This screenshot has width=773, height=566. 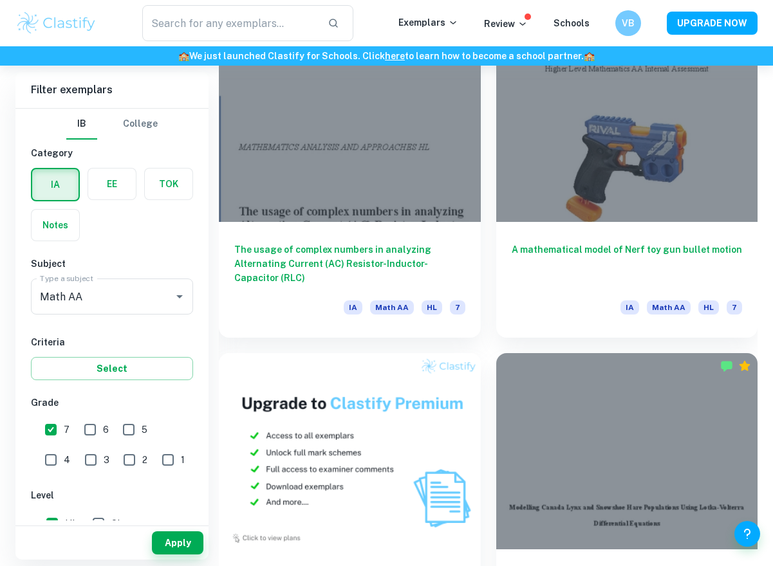 I want to click on span: 6, so click(x=106, y=430).